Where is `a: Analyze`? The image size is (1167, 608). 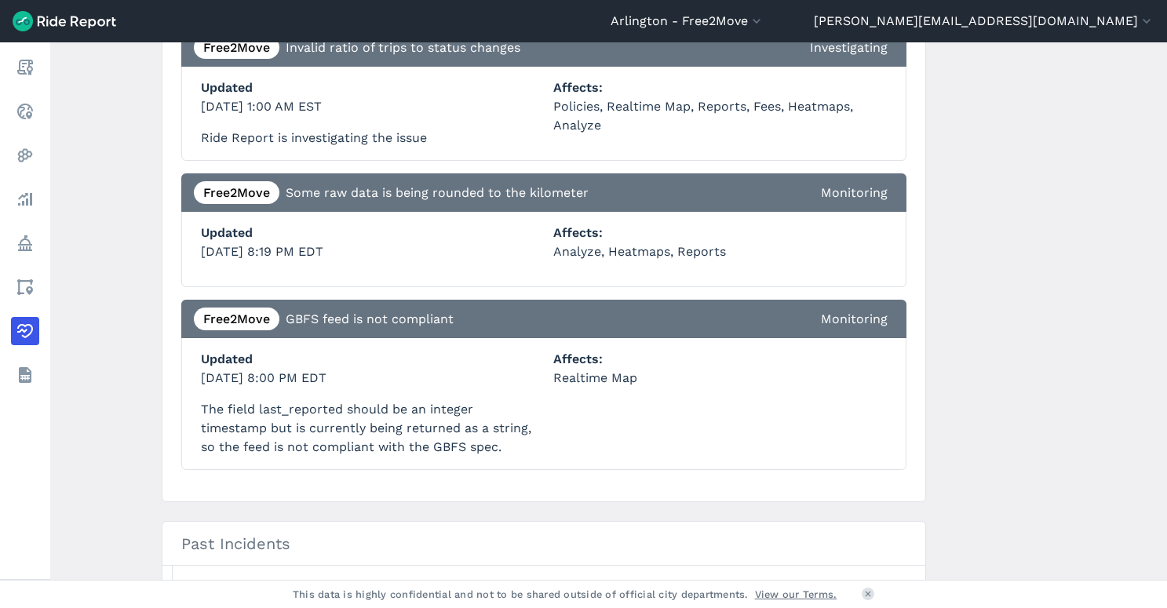
a: Analyze is located at coordinates (25, 199).